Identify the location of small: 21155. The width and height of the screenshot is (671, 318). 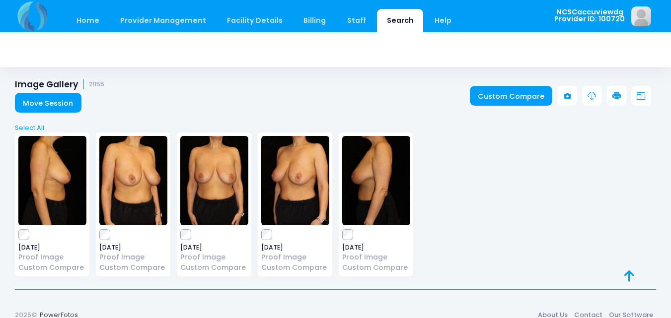
(96, 84).